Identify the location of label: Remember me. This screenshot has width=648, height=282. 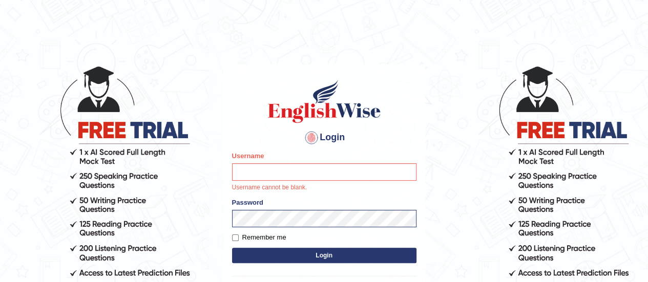
(259, 238).